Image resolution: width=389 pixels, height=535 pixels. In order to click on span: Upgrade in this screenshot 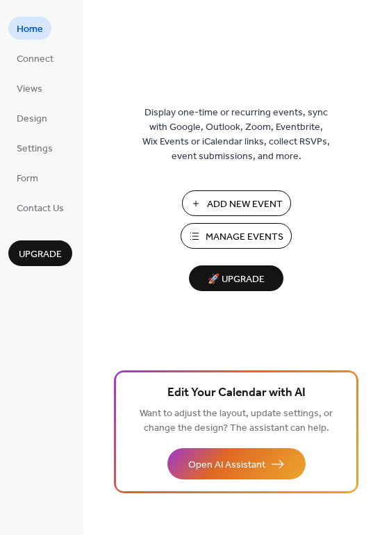, I will do `click(40, 254)`.